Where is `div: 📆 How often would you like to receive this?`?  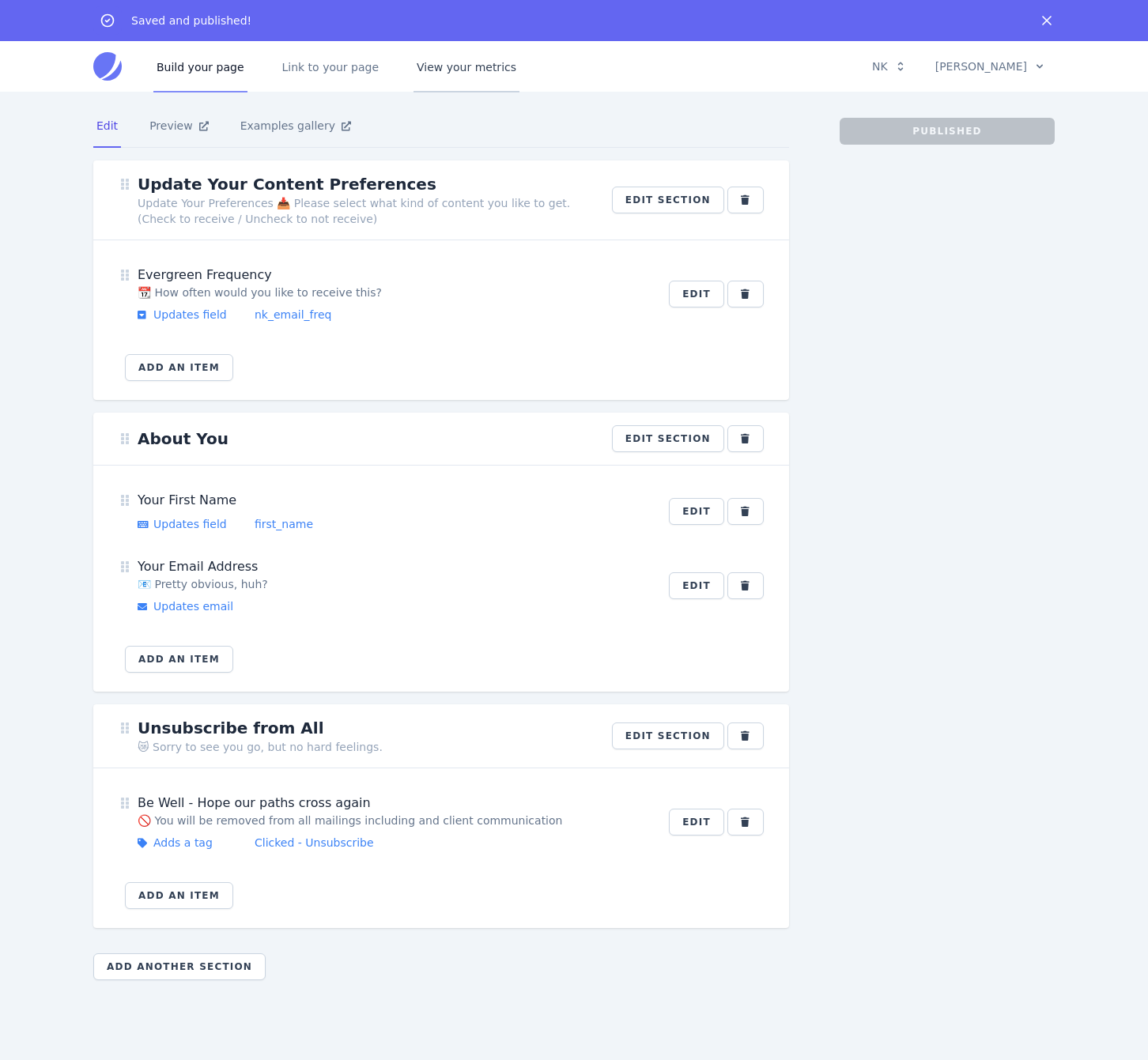
div: 📆 How often would you like to receive this? is located at coordinates (393, 293).